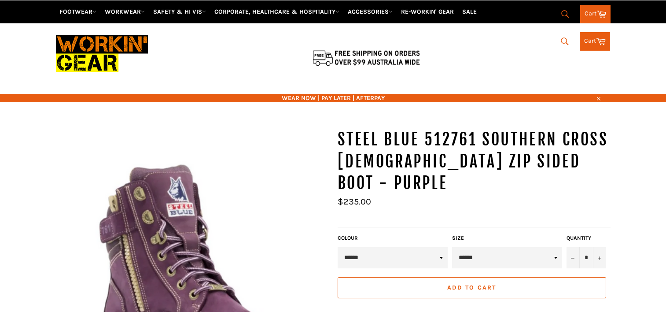 This screenshot has height=312, width=666. I want to click on span: WEAR NOW | PAY LATER | AFTERPAY, so click(333, 98).